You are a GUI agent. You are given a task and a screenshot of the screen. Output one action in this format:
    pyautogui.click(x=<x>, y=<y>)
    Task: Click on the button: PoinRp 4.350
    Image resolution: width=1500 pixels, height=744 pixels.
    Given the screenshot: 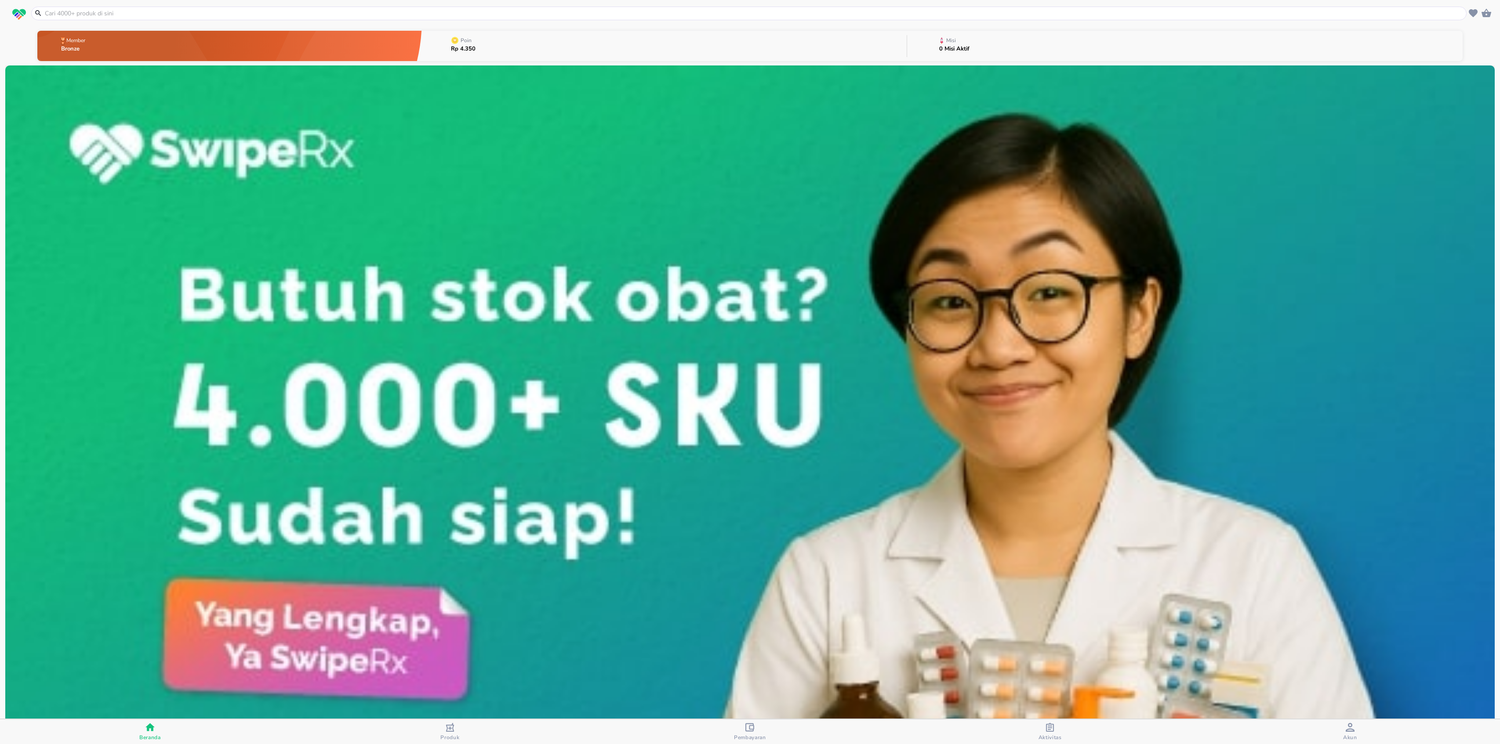 What is the action you would take?
    pyautogui.click(x=664, y=46)
    